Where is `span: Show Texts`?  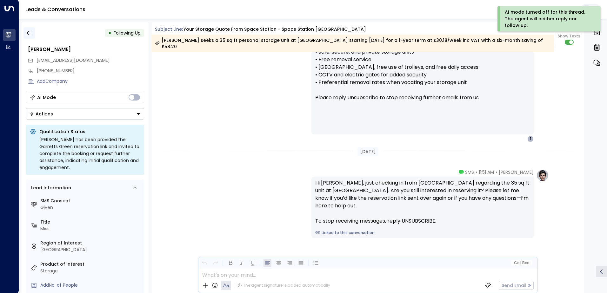
span: Show Texts is located at coordinates (569, 36).